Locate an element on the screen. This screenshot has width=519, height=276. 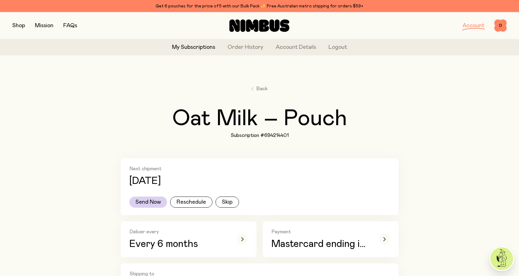
a: Account Details is located at coordinates (296, 47).